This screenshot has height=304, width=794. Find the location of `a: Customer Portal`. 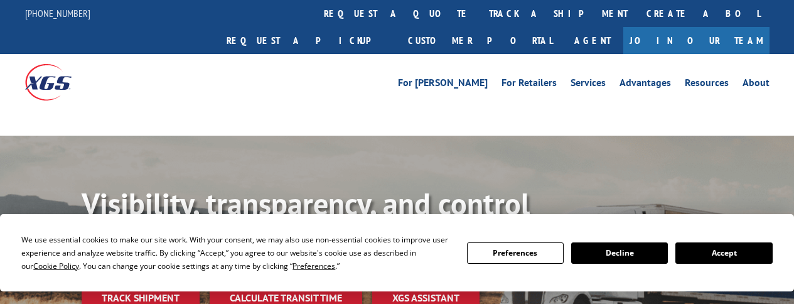

a: Customer Portal is located at coordinates (480, 40).